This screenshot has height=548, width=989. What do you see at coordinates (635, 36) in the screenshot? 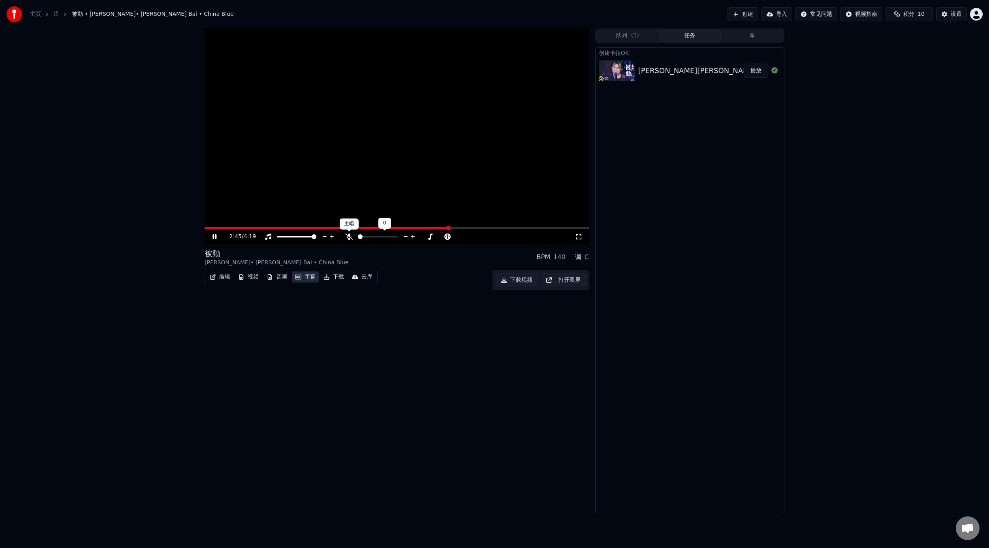
I see `span: ( 1 )` at bounding box center [635, 36].